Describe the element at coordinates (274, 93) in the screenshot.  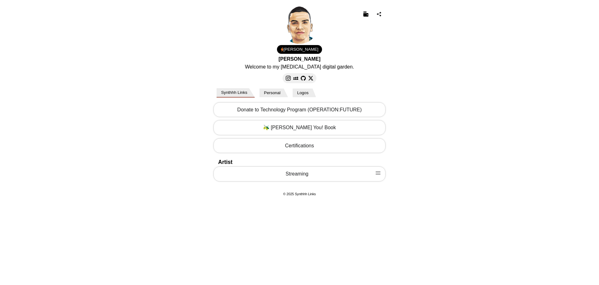
I see `button: Personal` at that location.